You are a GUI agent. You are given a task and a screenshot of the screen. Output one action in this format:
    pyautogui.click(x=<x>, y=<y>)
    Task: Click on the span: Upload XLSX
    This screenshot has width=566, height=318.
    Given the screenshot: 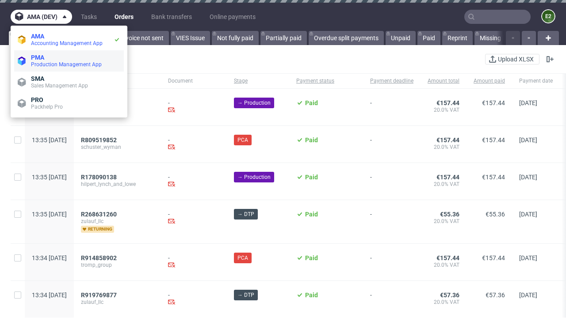 What is the action you would take?
    pyautogui.click(x=515, y=59)
    